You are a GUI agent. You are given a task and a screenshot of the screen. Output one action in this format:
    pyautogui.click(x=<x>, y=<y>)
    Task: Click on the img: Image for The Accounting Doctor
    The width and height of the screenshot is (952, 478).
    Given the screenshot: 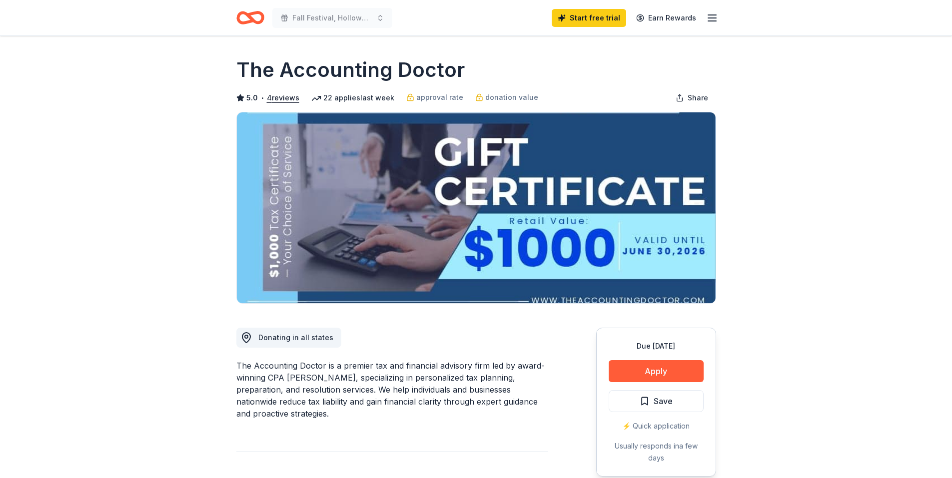 What is the action you would take?
    pyautogui.click(x=476, y=208)
    